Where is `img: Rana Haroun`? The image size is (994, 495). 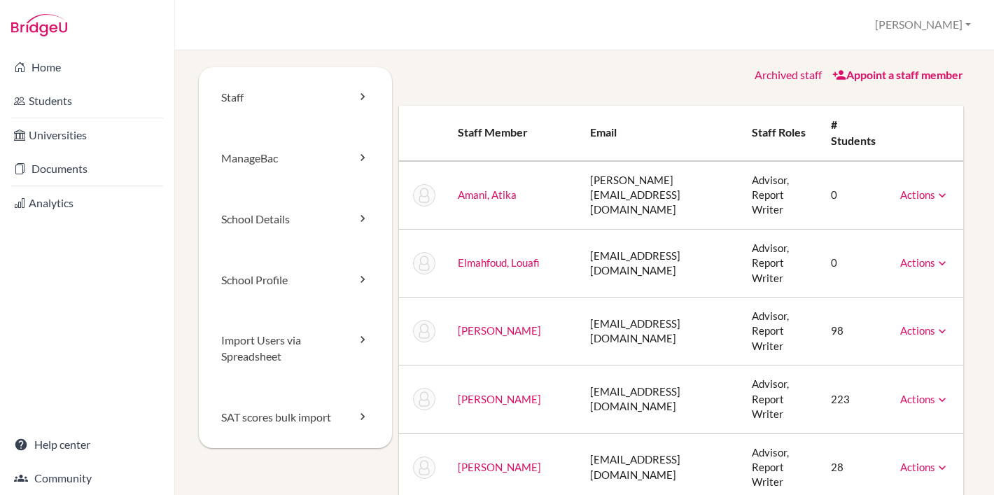
img: Rana Haroun is located at coordinates (424, 399).